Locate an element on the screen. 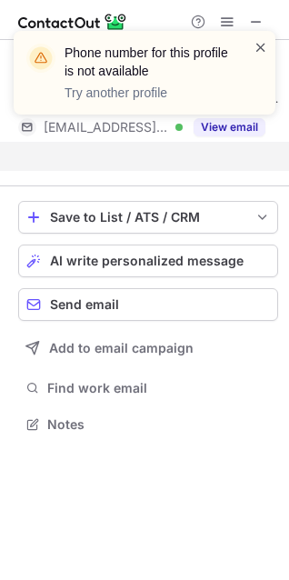  span: Find work email is located at coordinates (159, 388).